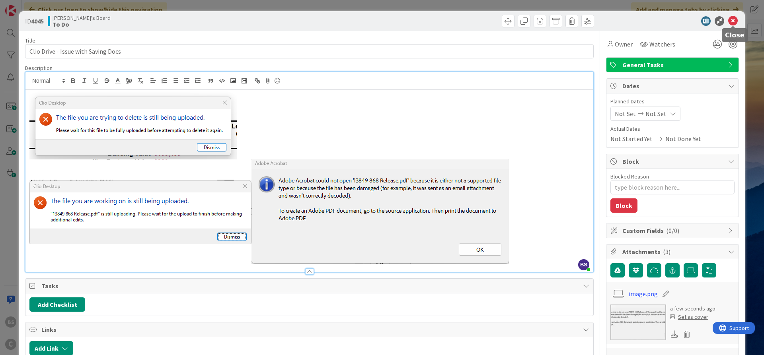 This screenshot has width=764, height=355. I want to click on span: ID, so click(34, 21).